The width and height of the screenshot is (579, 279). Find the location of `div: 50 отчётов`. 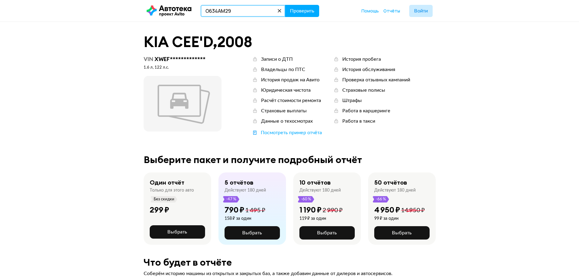

div: 50 отчётов is located at coordinates (390, 183).